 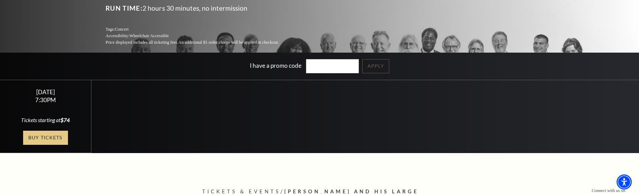 What do you see at coordinates (46, 100) in the screenshot?
I see `div: 7:30PM` at bounding box center [46, 100].